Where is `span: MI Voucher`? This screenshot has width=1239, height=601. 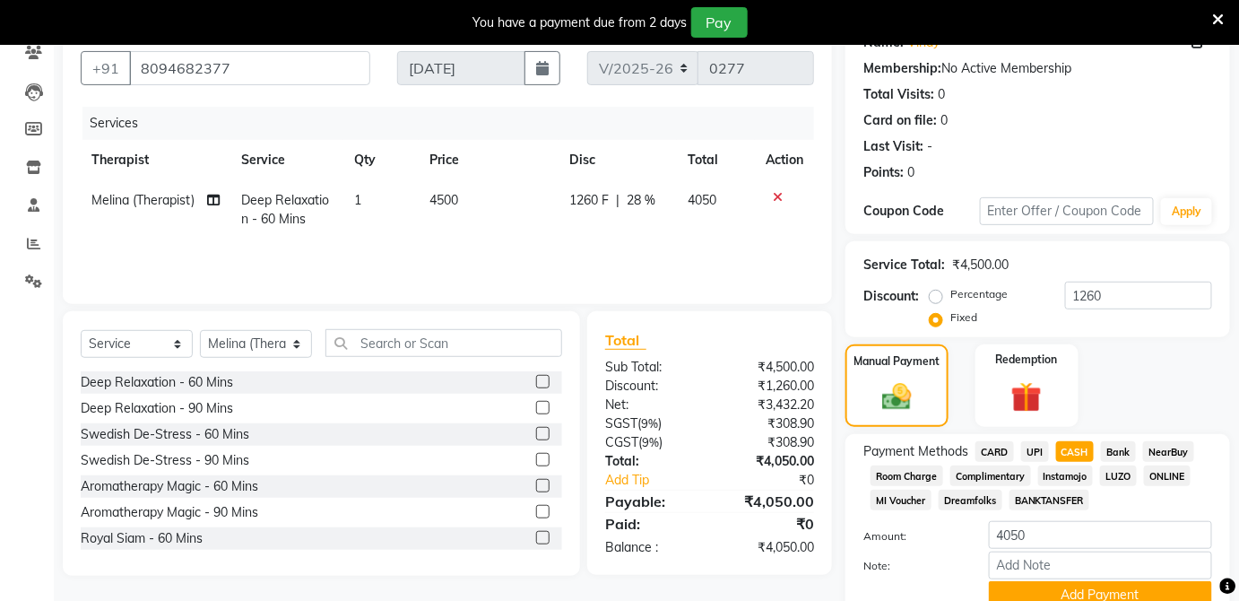
span: MI Voucher is located at coordinates (901, 499).